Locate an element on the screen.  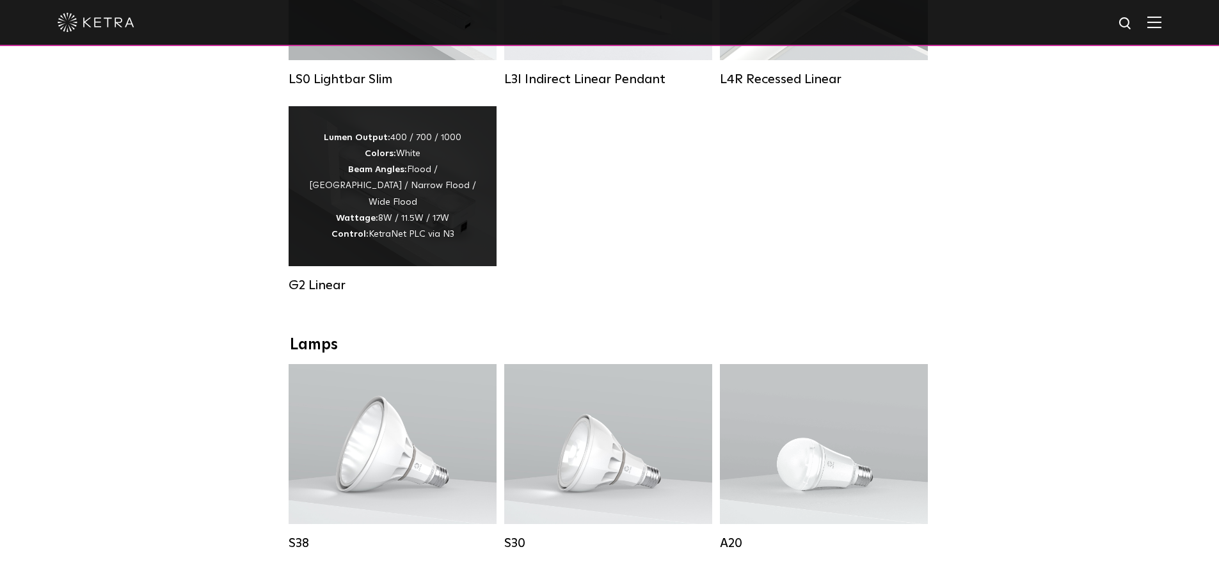
div: L3I Indirect Linear Pendant is located at coordinates (608, 79).